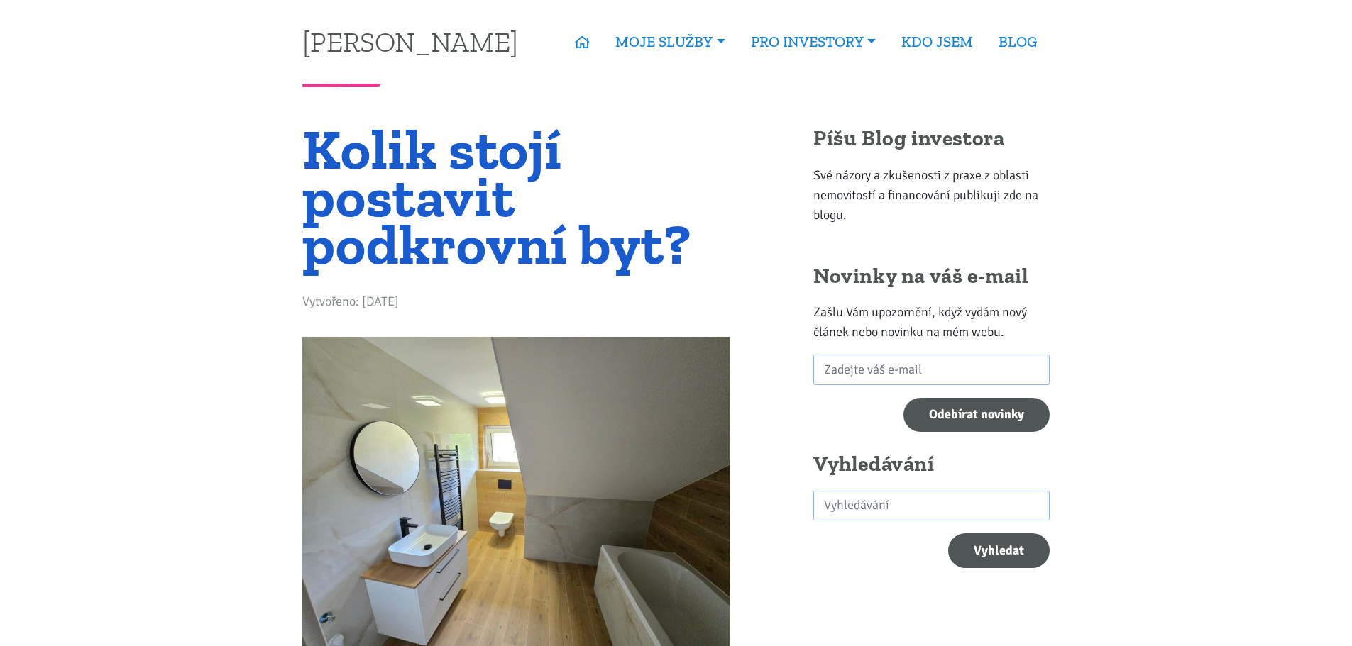 The width and height of the screenshot is (1352, 646). I want to click on a: BLOG, so click(1018, 42).